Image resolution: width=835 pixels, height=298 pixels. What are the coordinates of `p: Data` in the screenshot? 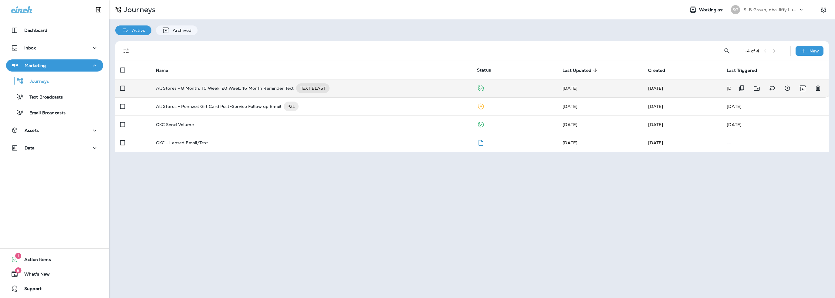 It's located at (30, 148).